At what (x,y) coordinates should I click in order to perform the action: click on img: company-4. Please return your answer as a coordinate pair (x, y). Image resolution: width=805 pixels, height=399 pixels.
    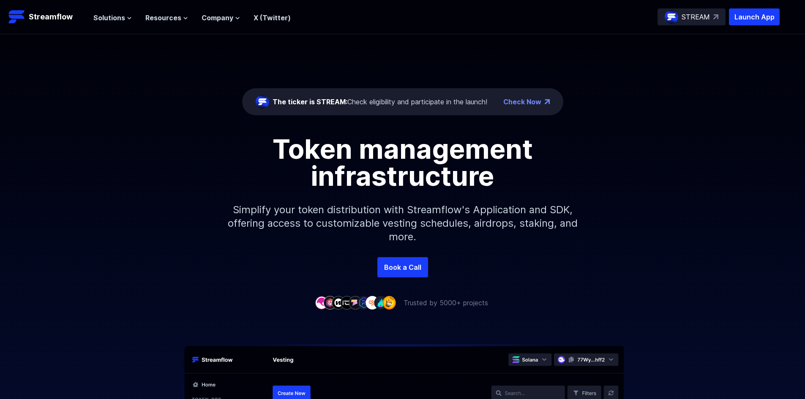
    Looking at the image, I should click on (347, 303).